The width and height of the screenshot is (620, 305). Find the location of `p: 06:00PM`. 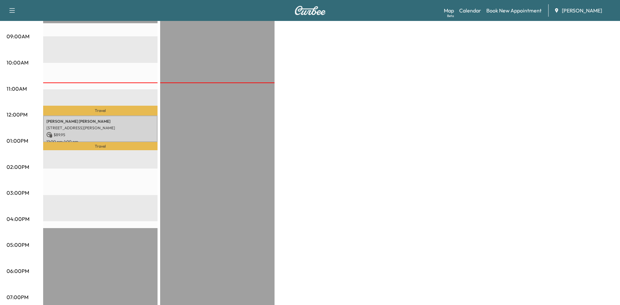

p: 06:00PM is located at coordinates (18, 271).